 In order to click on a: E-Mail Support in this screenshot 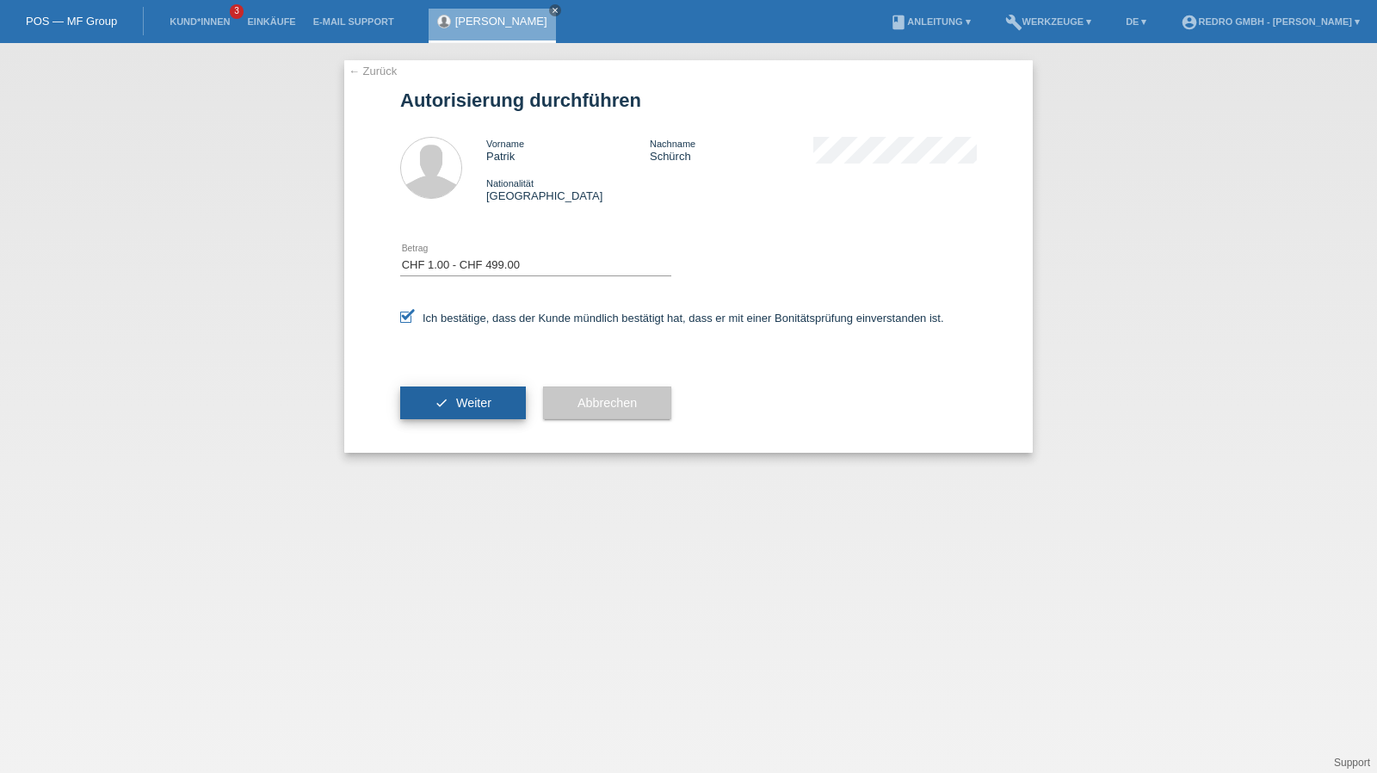, I will do `click(354, 22)`.